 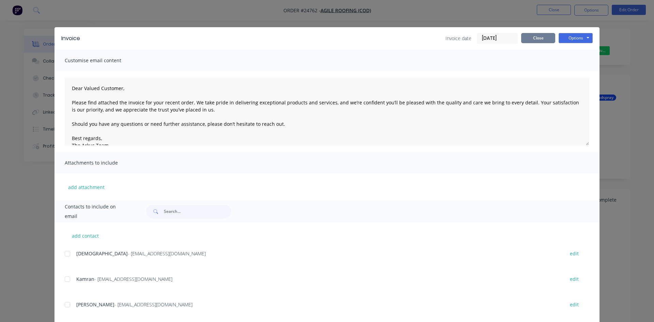 I want to click on span: Attachments to include, so click(x=102, y=163).